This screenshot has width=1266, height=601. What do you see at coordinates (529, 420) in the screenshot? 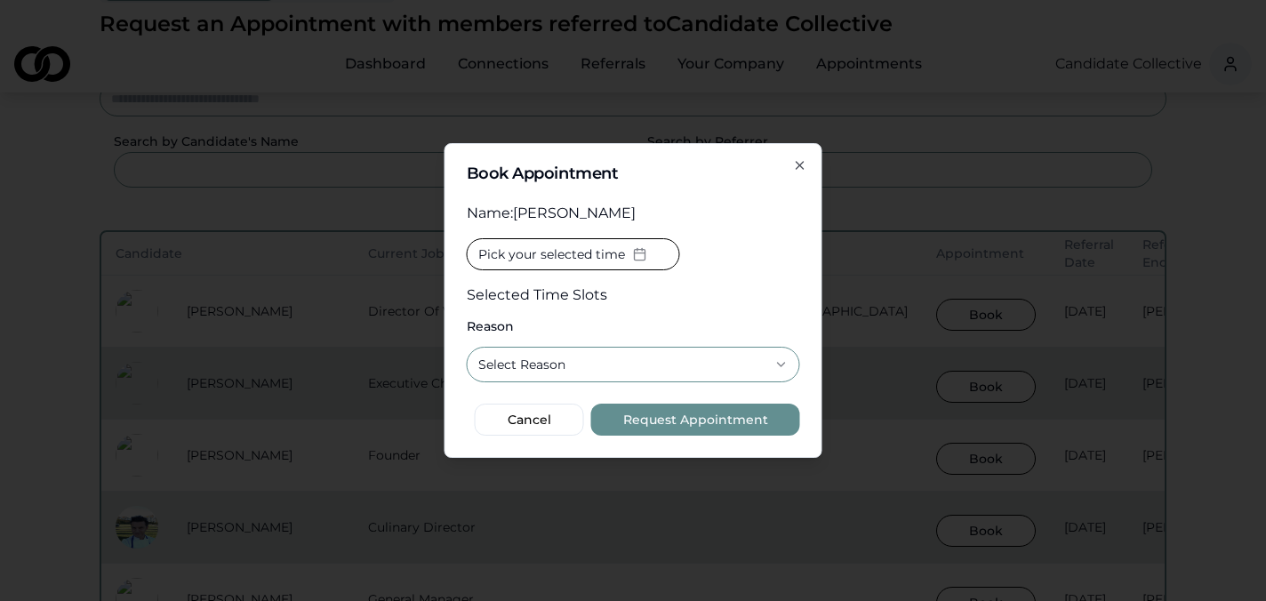
I see `button: Cancel` at bounding box center [529, 420].